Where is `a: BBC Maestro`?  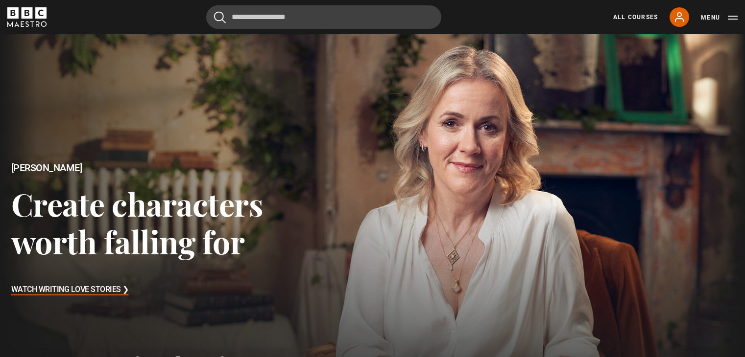
a: BBC Maestro is located at coordinates (27, 17).